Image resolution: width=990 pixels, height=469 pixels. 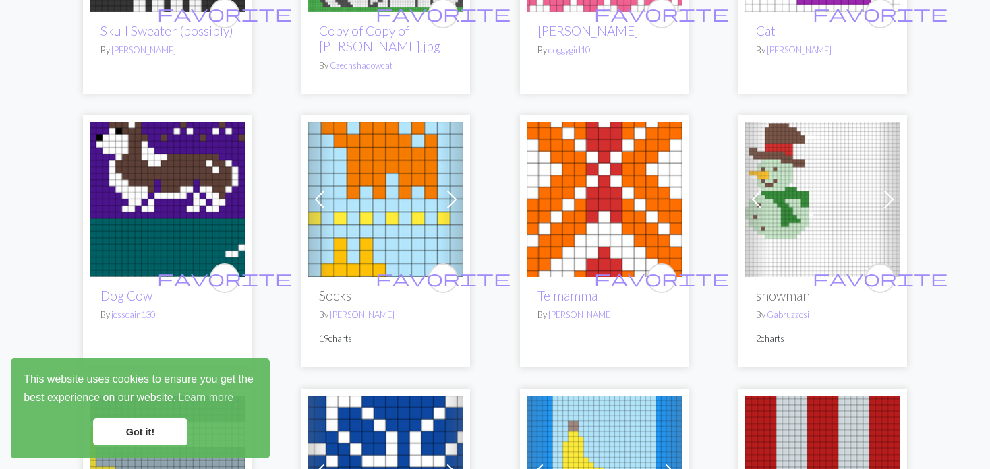 What do you see at coordinates (823, 295) in the screenshot?
I see `h2: snowman` at bounding box center [823, 295].